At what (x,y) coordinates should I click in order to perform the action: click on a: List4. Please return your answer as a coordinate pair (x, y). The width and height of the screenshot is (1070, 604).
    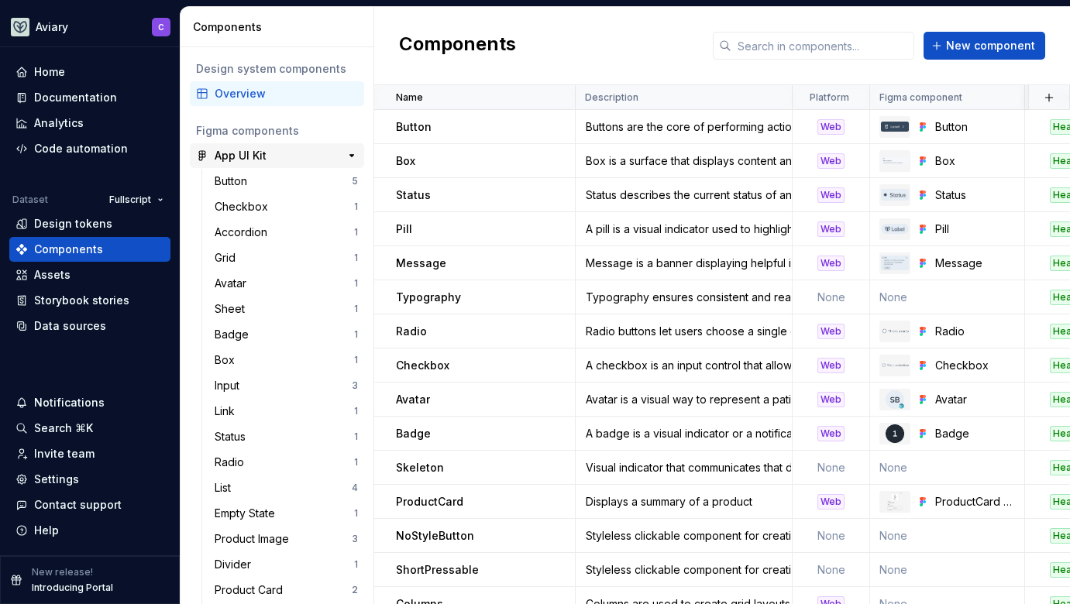
    Looking at the image, I should click on (286, 488).